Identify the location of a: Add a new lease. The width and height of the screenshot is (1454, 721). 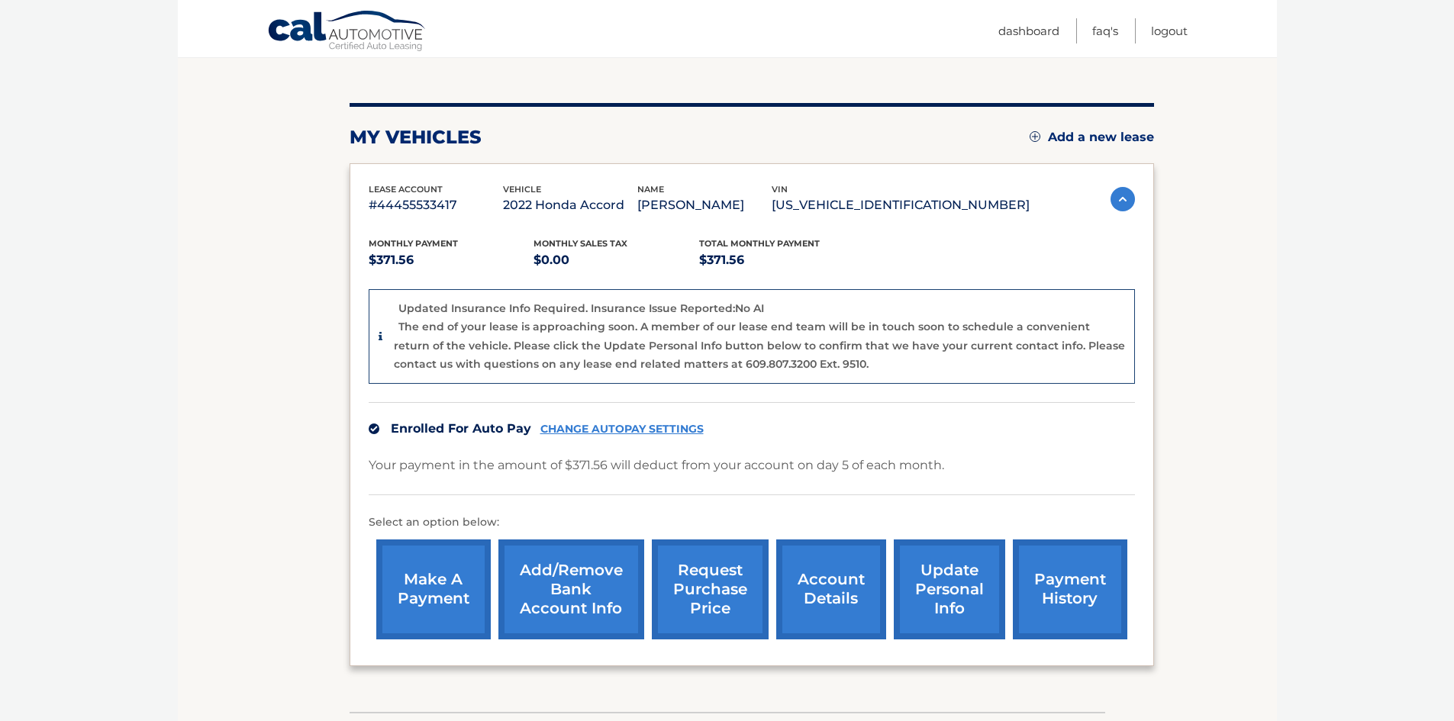
(1091, 137).